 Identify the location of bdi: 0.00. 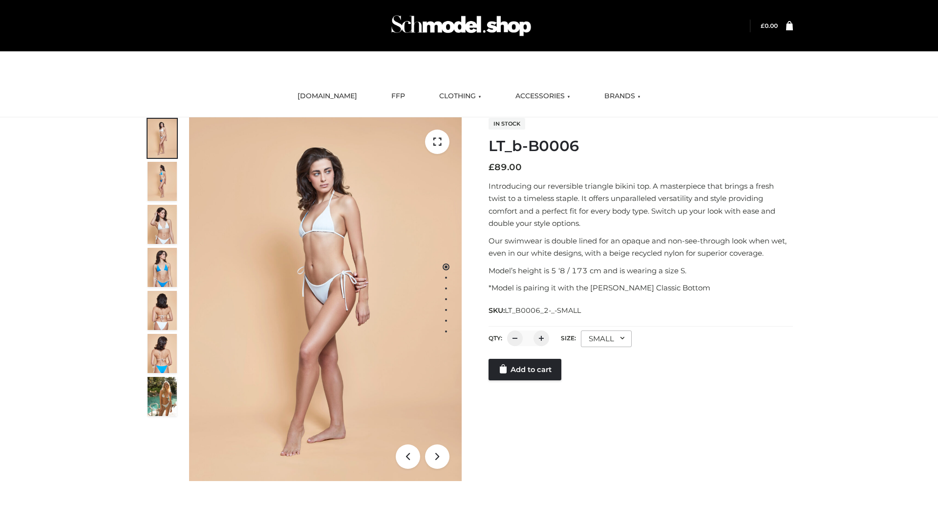
(769, 25).